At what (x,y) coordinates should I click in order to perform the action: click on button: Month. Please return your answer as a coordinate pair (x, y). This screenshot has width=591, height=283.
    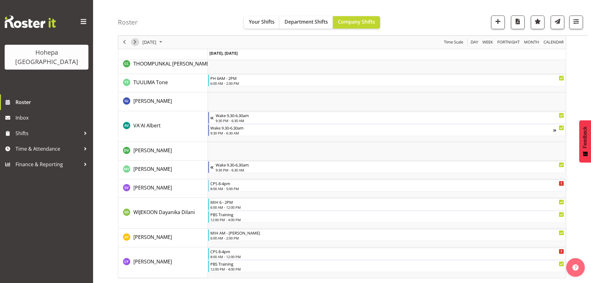
    Looking at the image, I should click on (554, 42).